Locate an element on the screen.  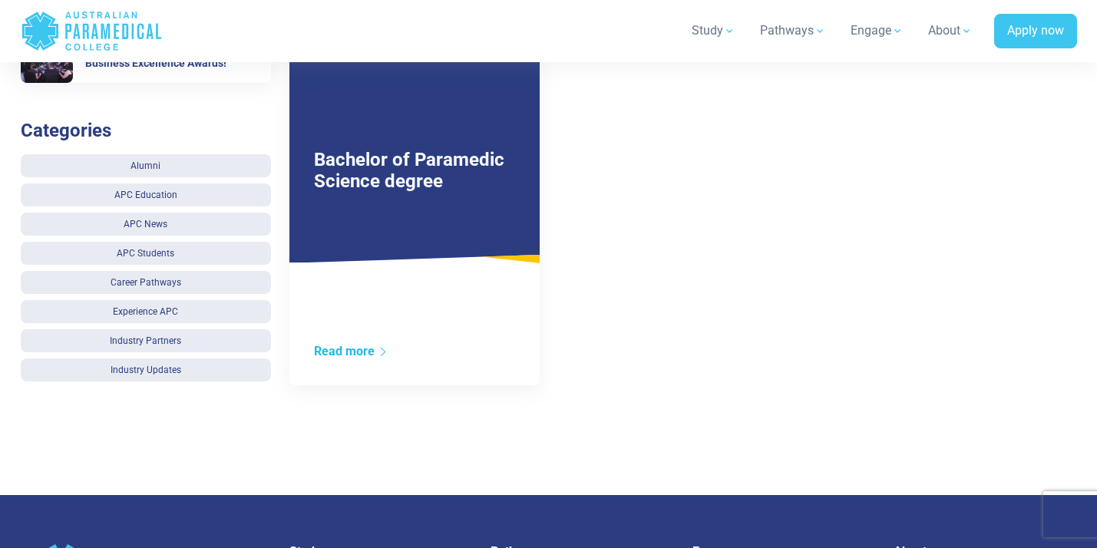
a: Bachelor of Paramedic Science degree is located at coordinates (409, 170).